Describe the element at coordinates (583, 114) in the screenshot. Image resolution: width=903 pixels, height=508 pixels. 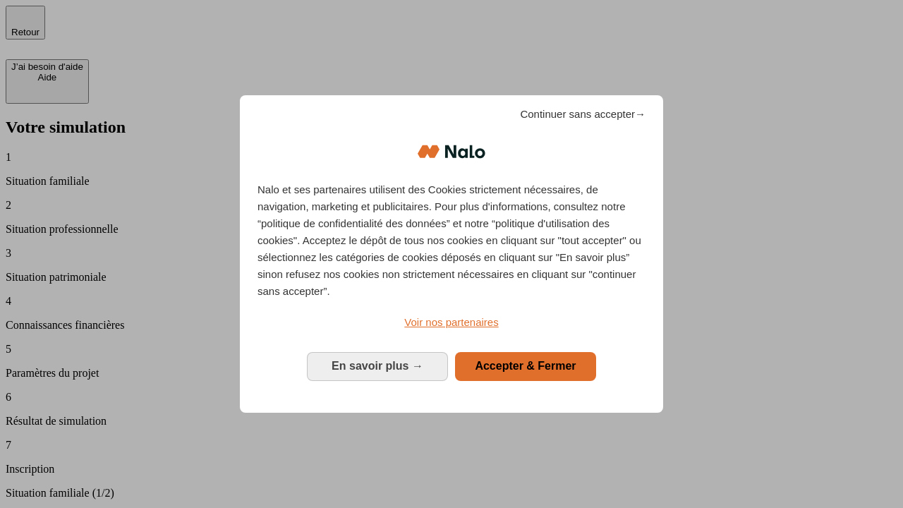
I see `span: Continuer sans accepter→` at that location.